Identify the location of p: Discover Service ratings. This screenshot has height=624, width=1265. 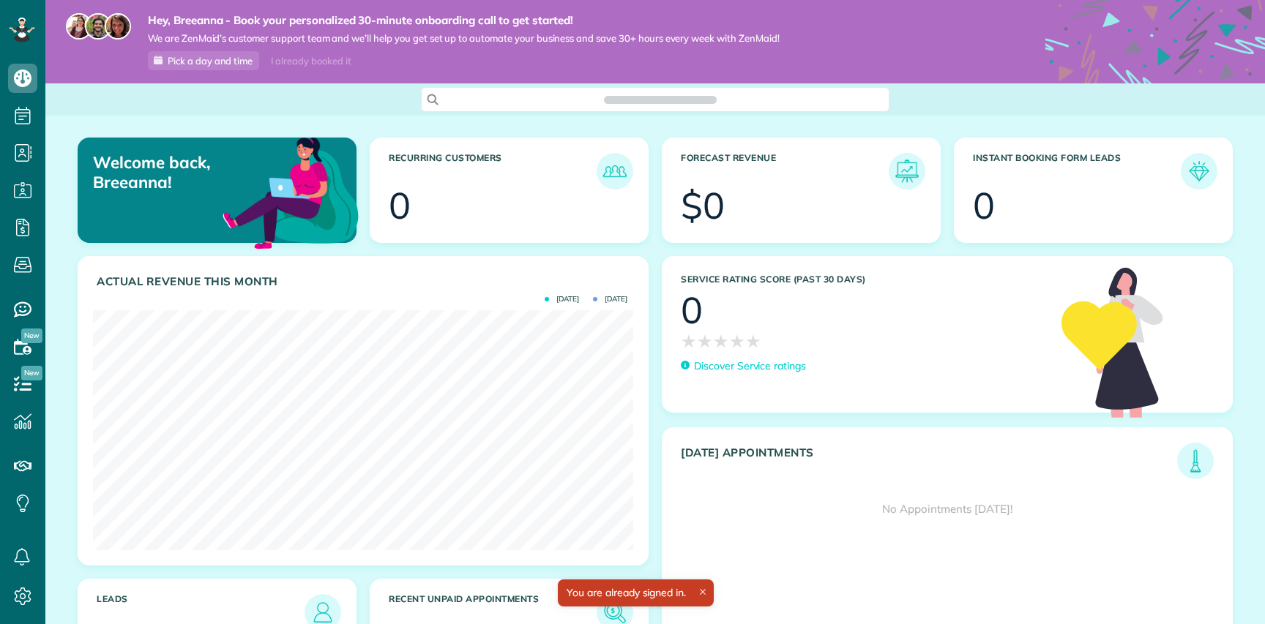
(749, 366).